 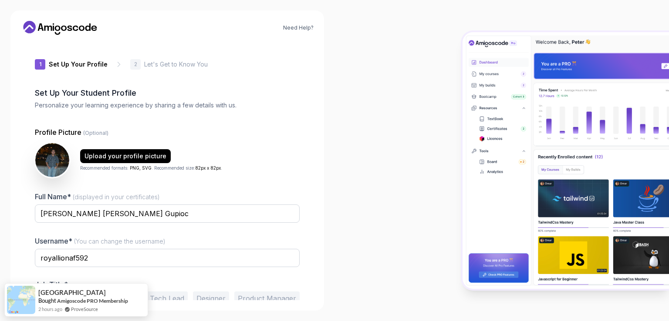 I want to click on img: provesource social proof notification image, so click(x=21, y=300).